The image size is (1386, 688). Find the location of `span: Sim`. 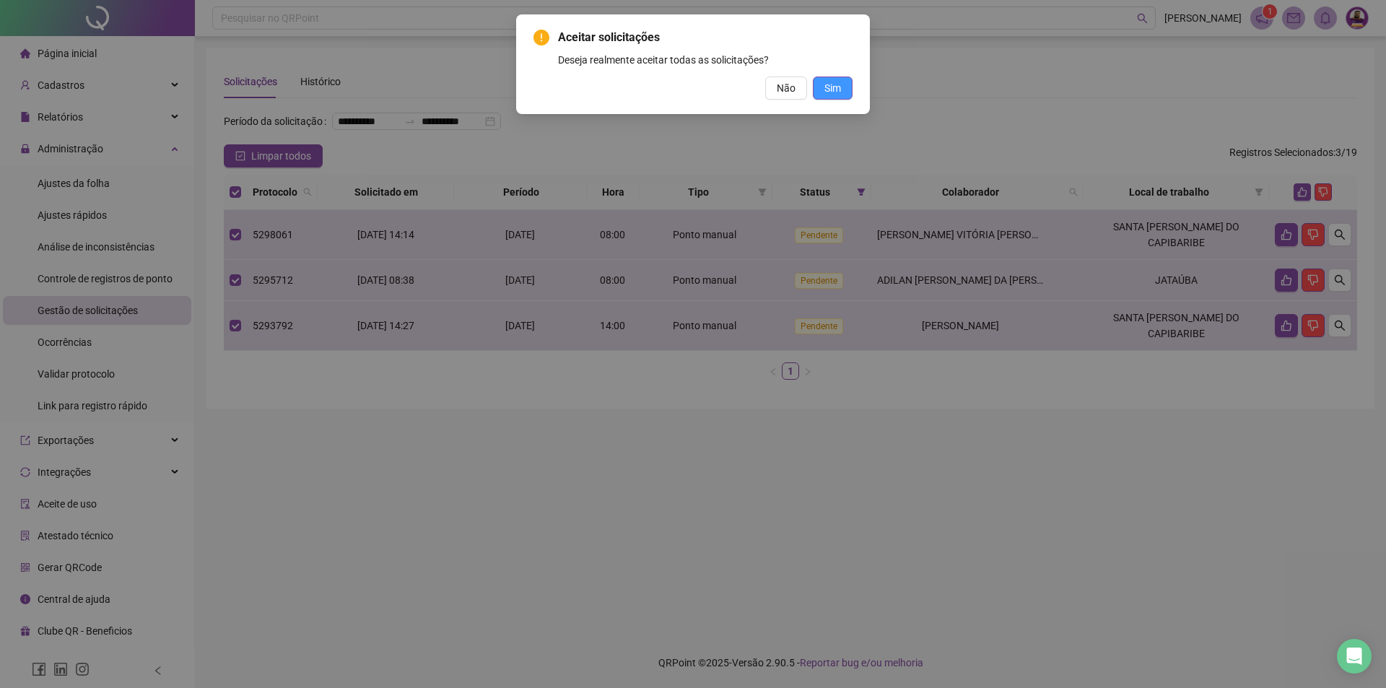

span: Sim is located at coordinates (832, 88).